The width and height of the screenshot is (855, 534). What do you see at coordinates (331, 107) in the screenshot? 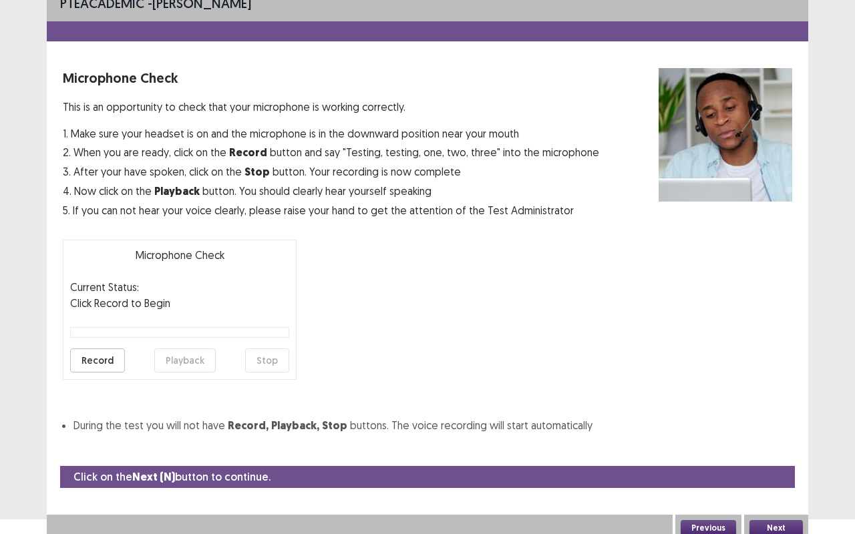
I see `p: This is an opportunity to check that your microphone is working correctly.` at bounding box center [331, 107].